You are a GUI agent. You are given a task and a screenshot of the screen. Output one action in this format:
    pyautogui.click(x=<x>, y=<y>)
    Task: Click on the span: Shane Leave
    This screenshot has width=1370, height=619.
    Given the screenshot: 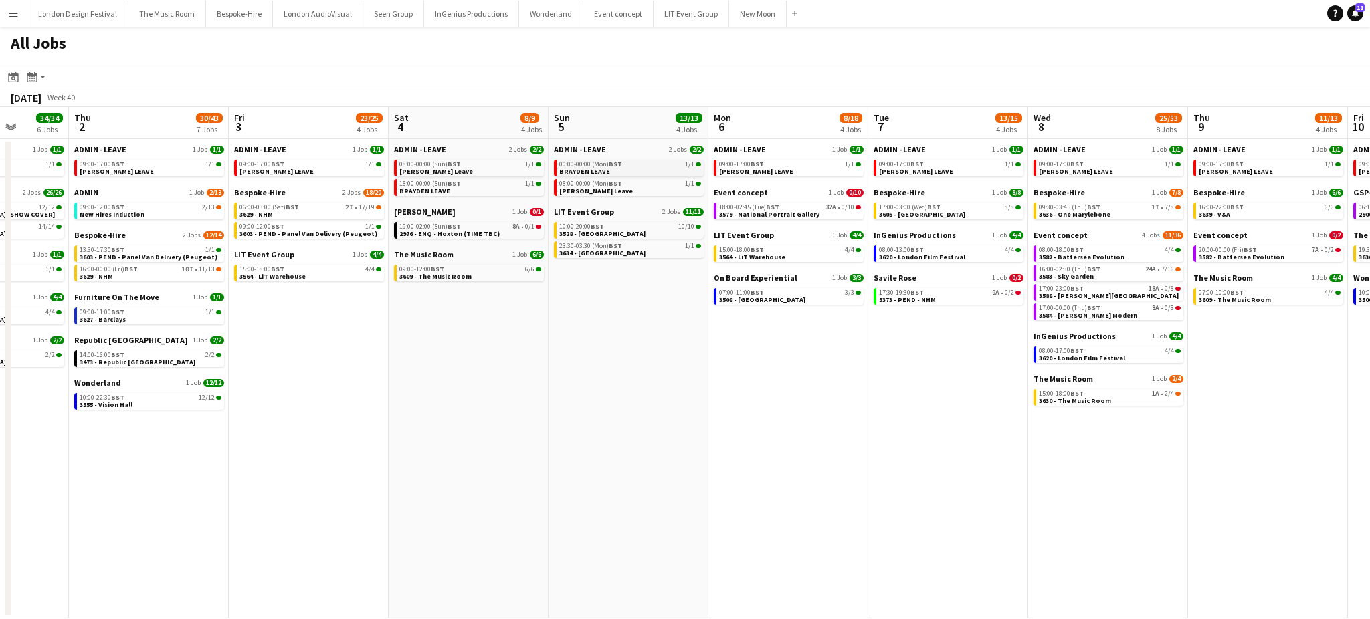 What is the action you would take?
    pyautogui.click(x=436, y=171)
    